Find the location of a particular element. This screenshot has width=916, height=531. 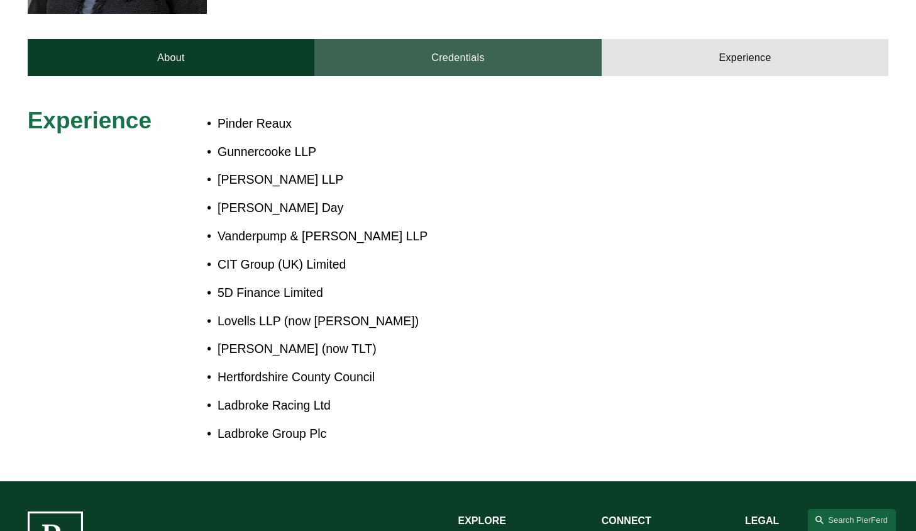

a: Credentials is located at coordinates (458, 57).